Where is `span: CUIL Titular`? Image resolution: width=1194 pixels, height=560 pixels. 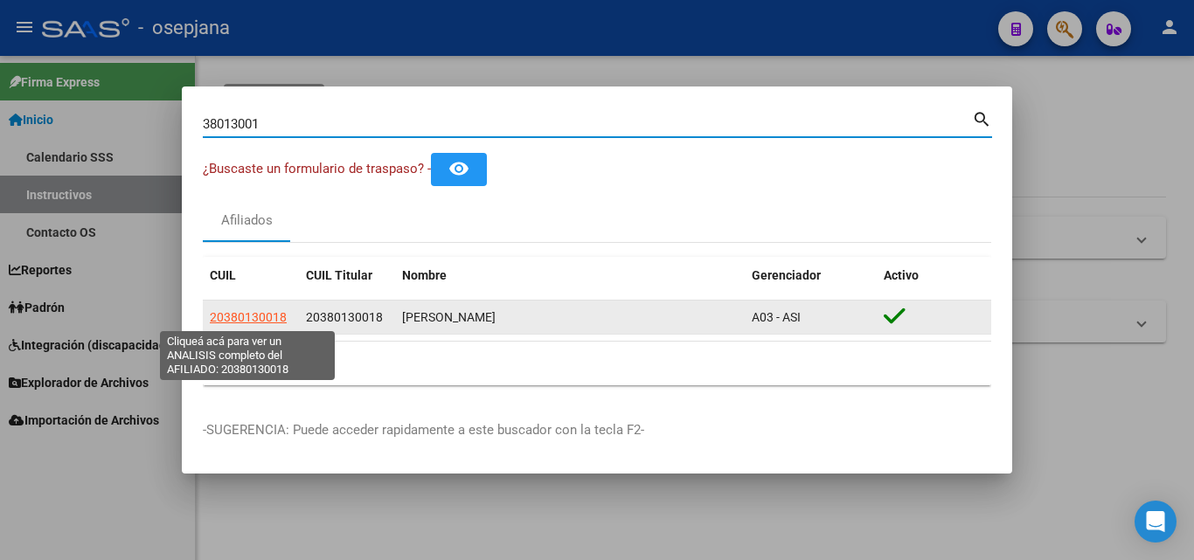 span: CUIL Titular is located at coordinates (339, 275).